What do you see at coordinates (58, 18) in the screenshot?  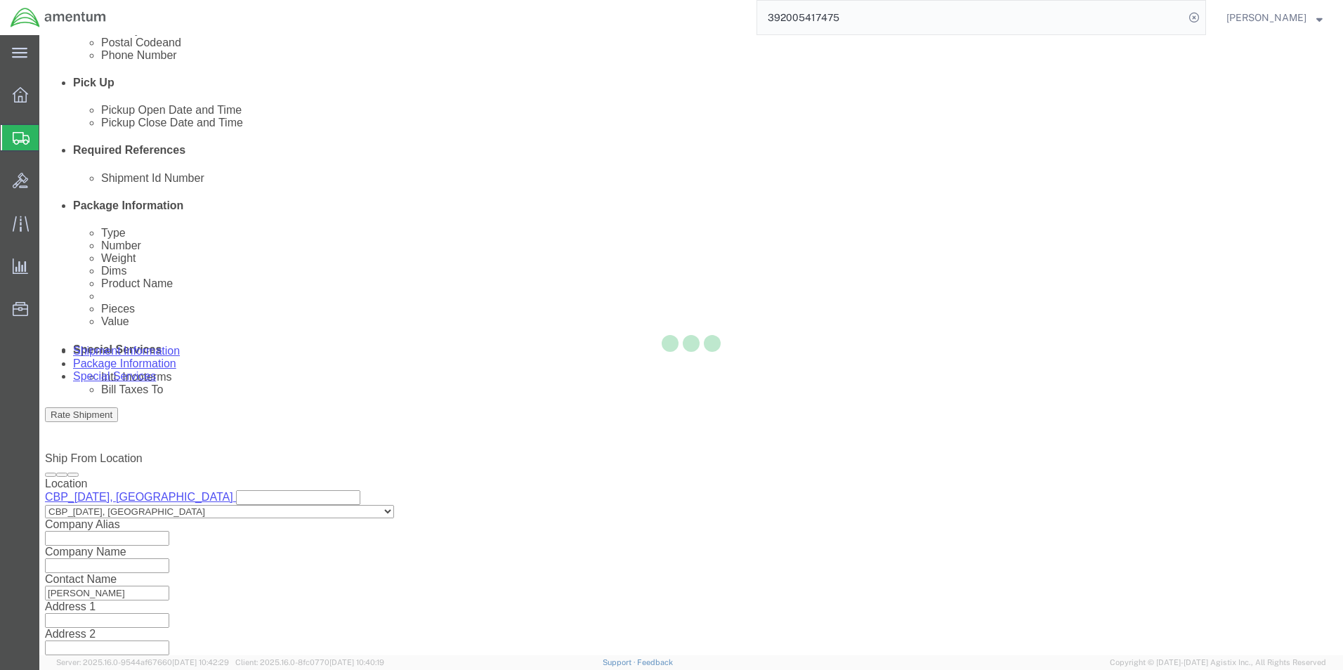 I see `img: logo` at bounding box center [58, 18].